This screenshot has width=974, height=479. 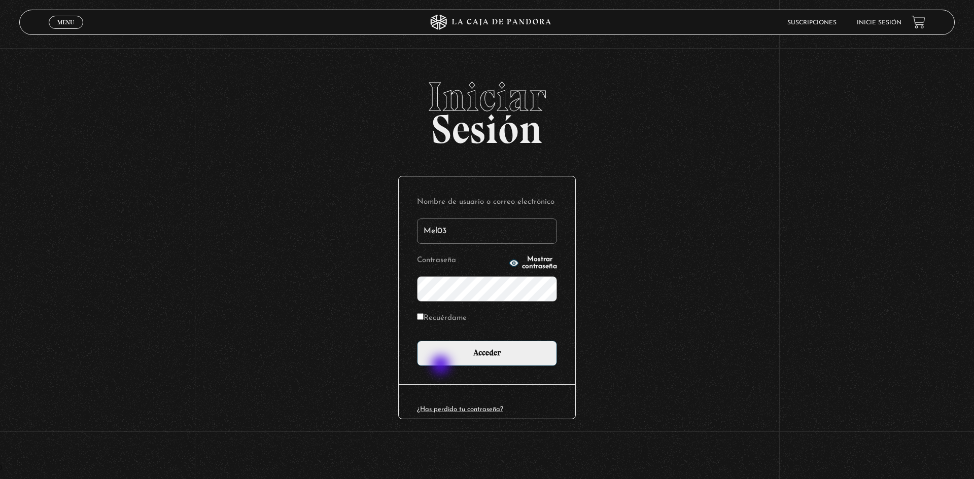 I want to click on a: Inicie sesión, so click(x=879, y=23).